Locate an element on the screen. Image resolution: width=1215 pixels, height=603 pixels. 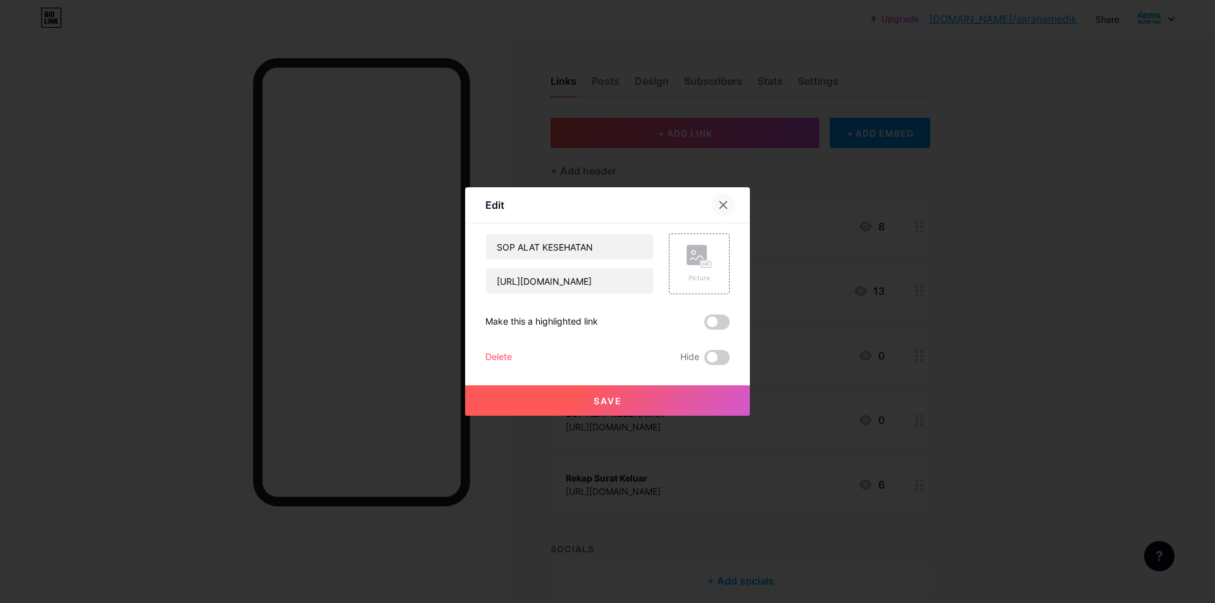
input: URL is located at coordinates (570, 281).